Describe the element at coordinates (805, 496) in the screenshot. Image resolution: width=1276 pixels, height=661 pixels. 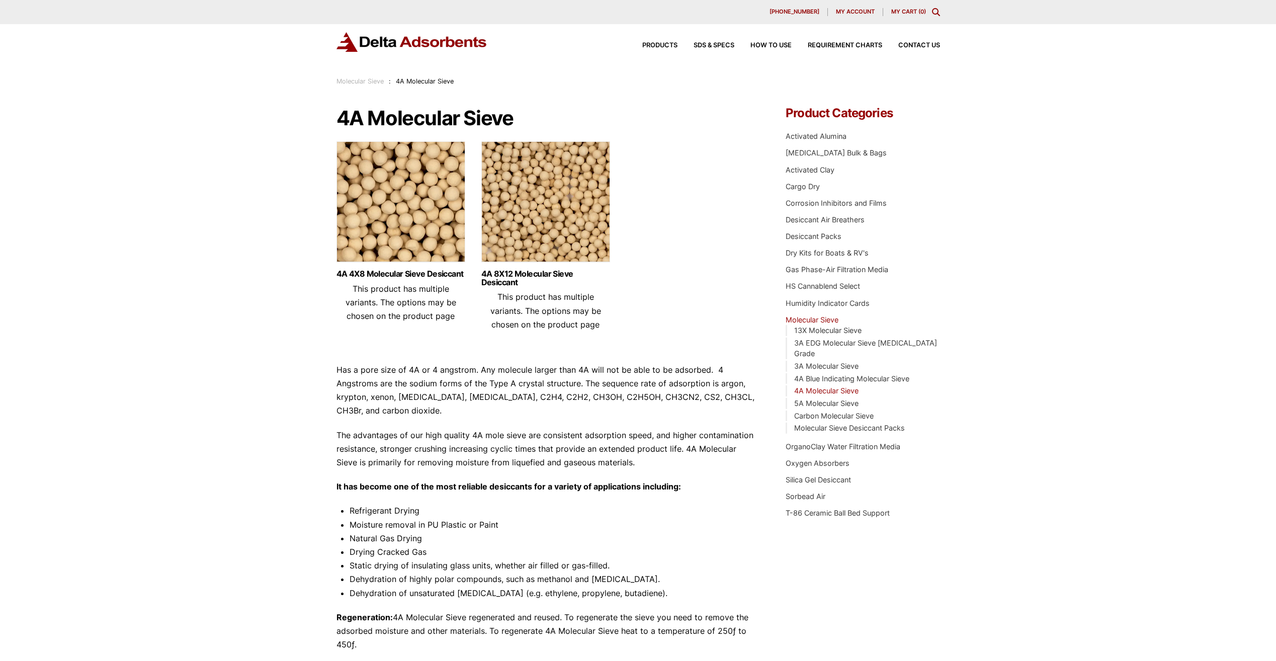
I see `a: Sorbead Air` at that location.